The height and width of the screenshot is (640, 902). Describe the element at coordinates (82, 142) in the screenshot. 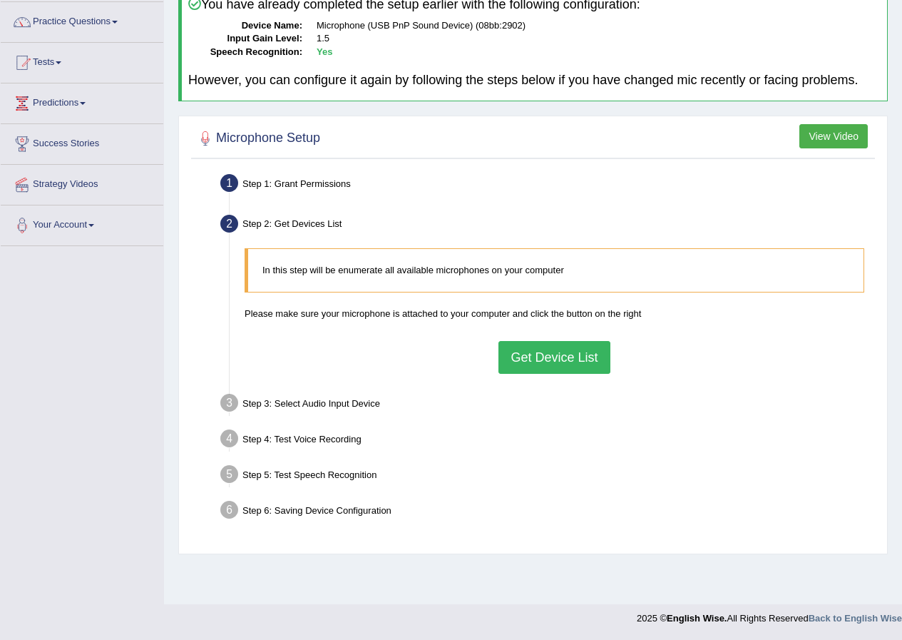

I see `a: Success Stories` at that location.